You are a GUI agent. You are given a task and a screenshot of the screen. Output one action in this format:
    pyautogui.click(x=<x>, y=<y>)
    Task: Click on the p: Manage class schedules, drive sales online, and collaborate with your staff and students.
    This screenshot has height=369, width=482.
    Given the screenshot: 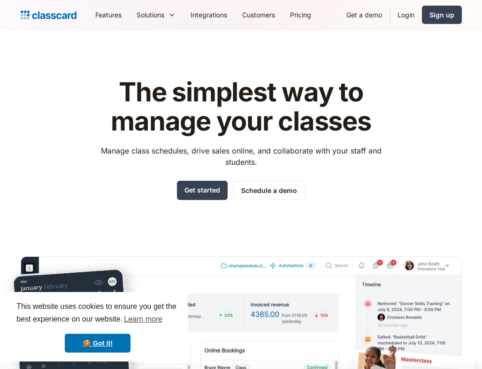 What is the action you would take?
    pyautogui.click(x=241, y=156)
    